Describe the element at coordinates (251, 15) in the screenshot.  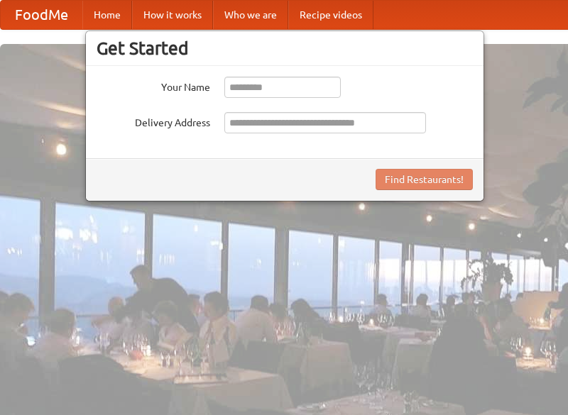
I see `a: Who we are` at that location.